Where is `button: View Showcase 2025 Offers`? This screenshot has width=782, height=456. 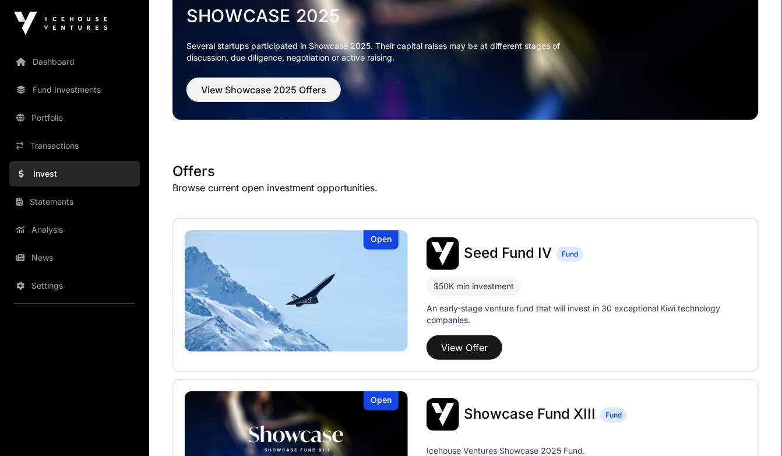 button: View Showcase 2025 Offers is located at coordinates (263, 90).